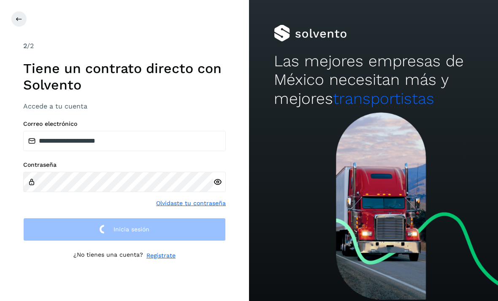 The height and width of the screenshot is (301, 498). I want to click on h3: Accede a tu cuenta, so click(125, 106).